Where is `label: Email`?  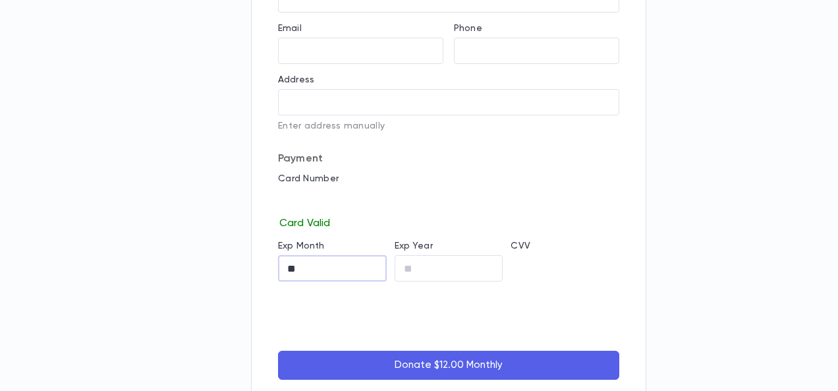 label: Email is located at coordinates (290, 28).